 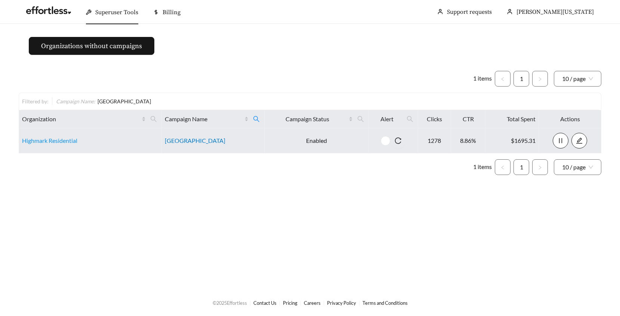 I want to click on th: Actions, so click(x=570, y=119).